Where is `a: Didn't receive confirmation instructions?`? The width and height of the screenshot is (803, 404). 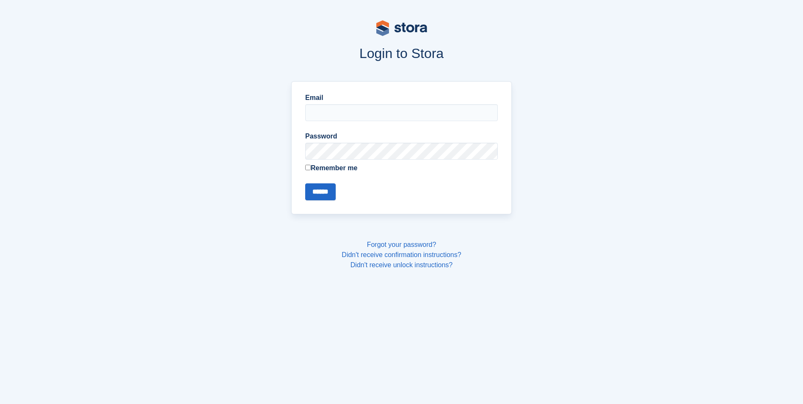 a: Didn't receive confirmation instructions? is located at coordinates (401, 254).